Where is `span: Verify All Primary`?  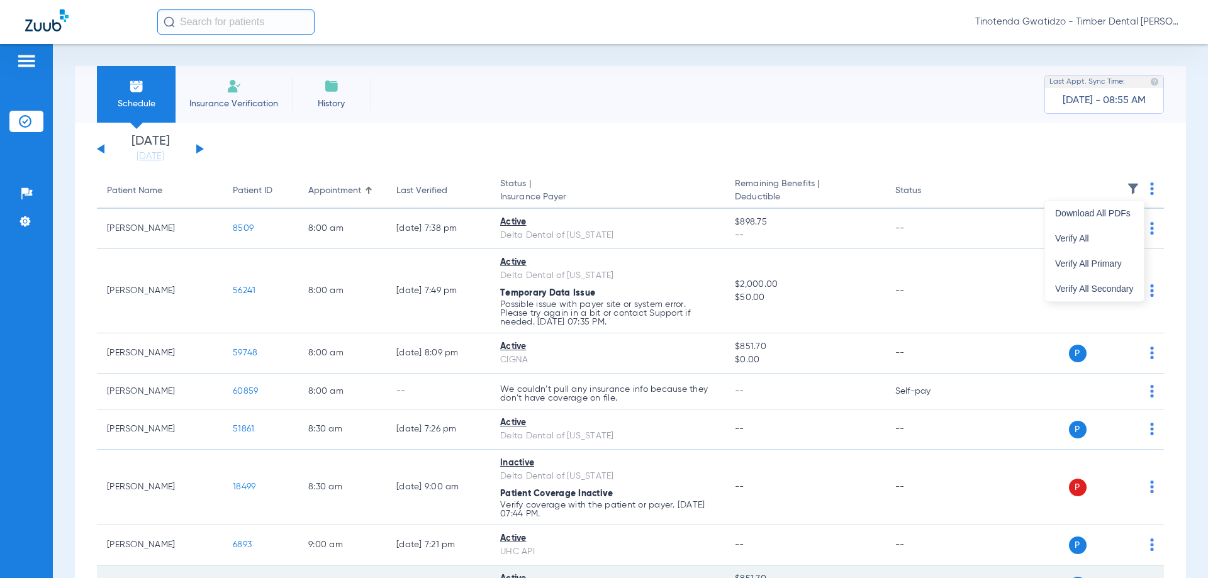 span: Verify All Primary is located at coordinates (1094, 264).